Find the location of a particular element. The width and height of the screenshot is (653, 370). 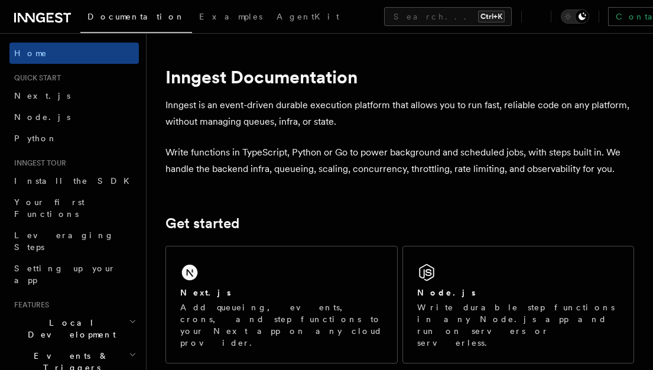

a: Next.jsAdd queueing, events, crons, and step functions to your Next app on any cloud provider. is located at coordinates (281, 304).